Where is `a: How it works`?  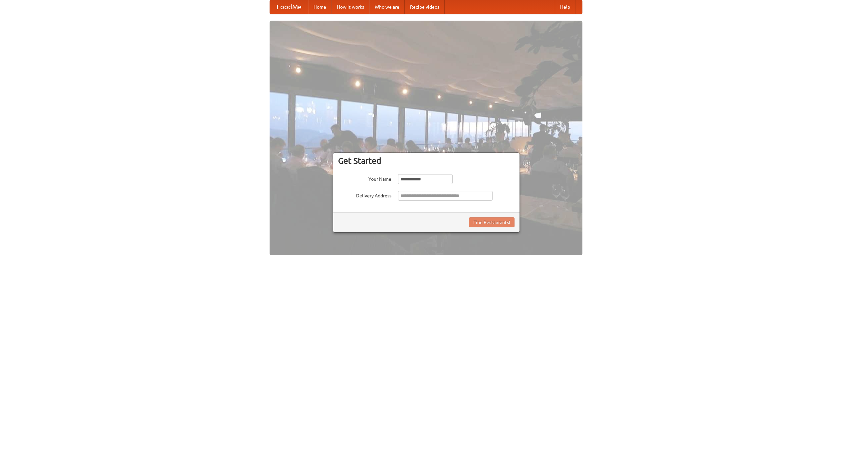
a: How it works is located at coordinates (350, 7).